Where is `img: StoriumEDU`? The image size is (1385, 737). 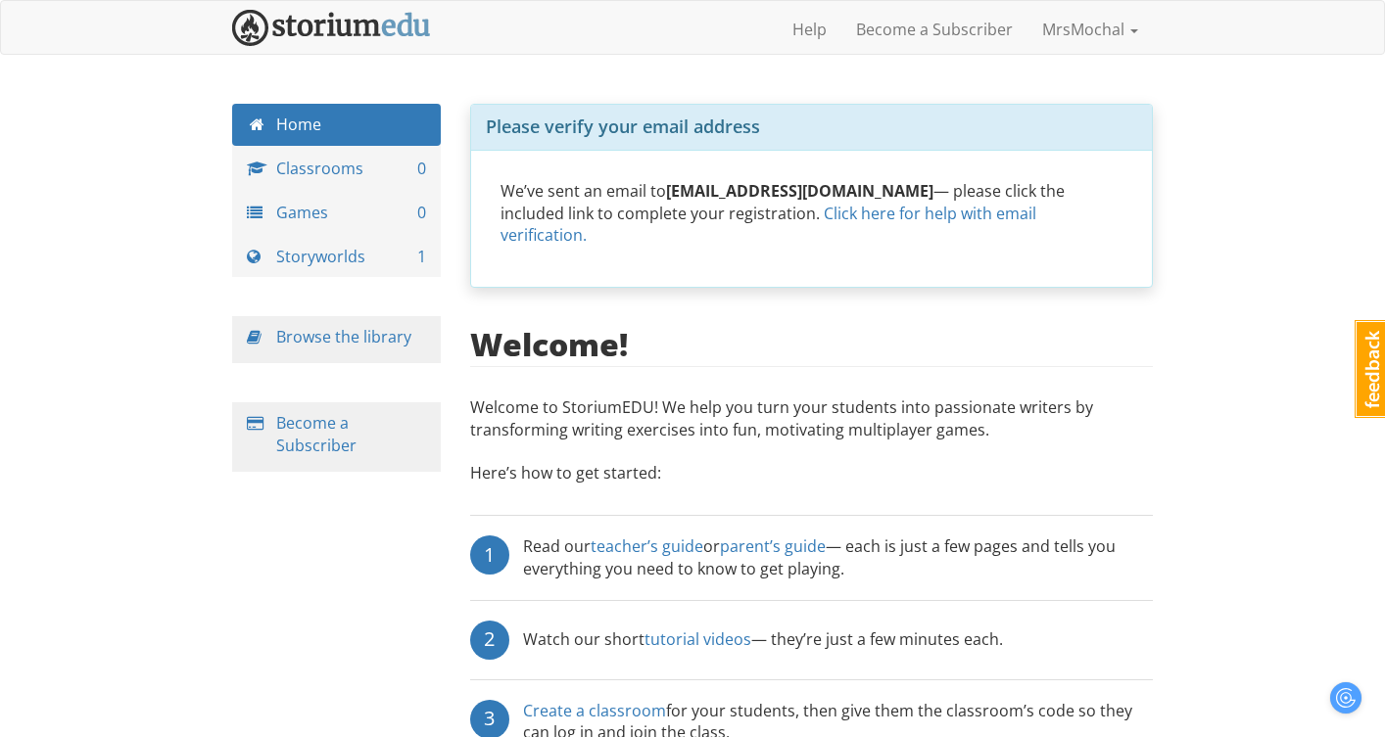
img: StoriumEDU is located at coordinates (331, 27).